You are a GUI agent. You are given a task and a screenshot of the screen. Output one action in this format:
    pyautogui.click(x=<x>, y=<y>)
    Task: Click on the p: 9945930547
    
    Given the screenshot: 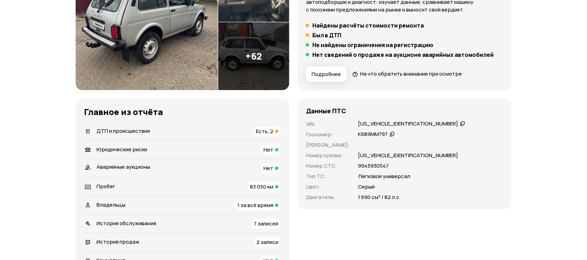 What is the action you would take?
    pyautogui.click(x=373, y=166)
    